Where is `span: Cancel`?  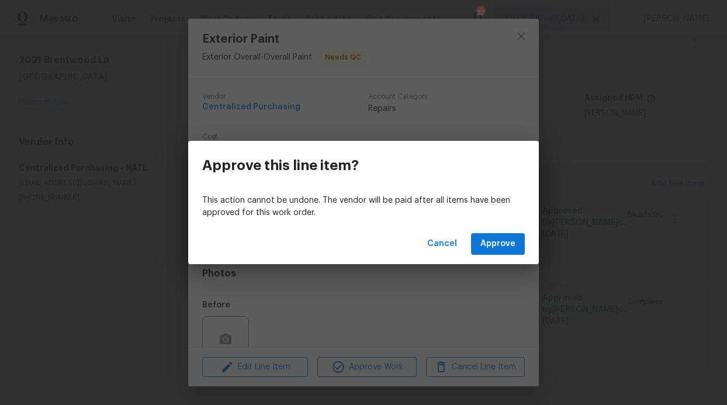
span: Cancel is located at coordinates (442, 244).